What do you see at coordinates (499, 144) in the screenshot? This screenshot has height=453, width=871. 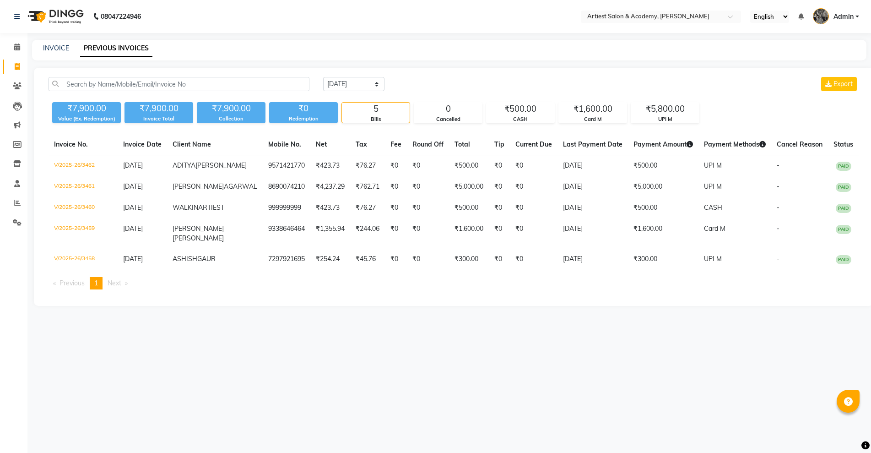 I see `span: Tip` at bounding box center [499, 144].